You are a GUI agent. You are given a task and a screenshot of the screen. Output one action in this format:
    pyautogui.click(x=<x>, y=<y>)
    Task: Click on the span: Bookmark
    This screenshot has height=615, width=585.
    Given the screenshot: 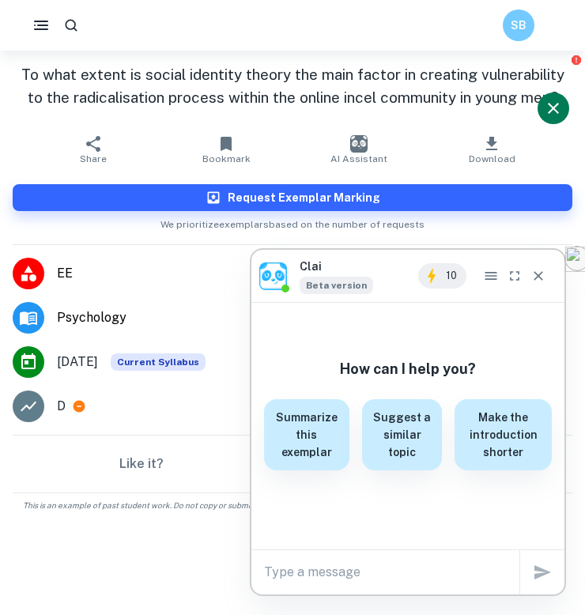 What is the action you would take?
    pyautogui.click(x=226, y=159)
    